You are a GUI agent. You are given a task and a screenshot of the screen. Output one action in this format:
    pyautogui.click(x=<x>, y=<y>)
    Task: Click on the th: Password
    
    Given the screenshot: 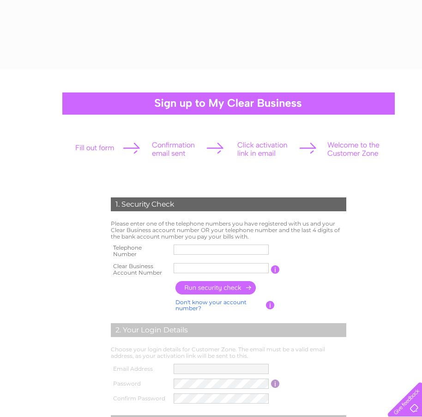 What is the action you would take?
    pyautogui.click(x=140, y=383)
    